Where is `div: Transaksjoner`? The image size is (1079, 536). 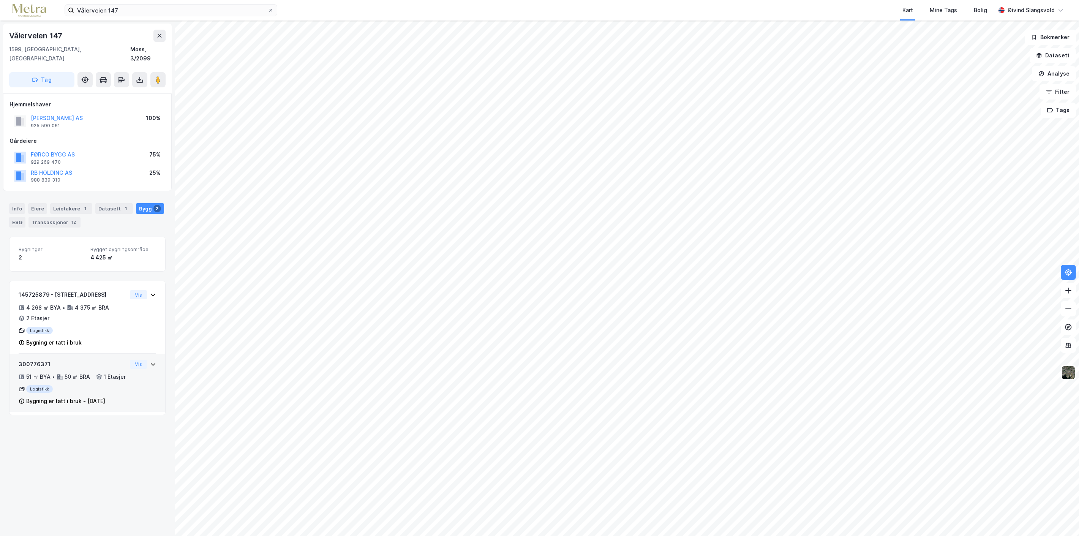
div: Transaksjoner is located at coordinates (54, 222).